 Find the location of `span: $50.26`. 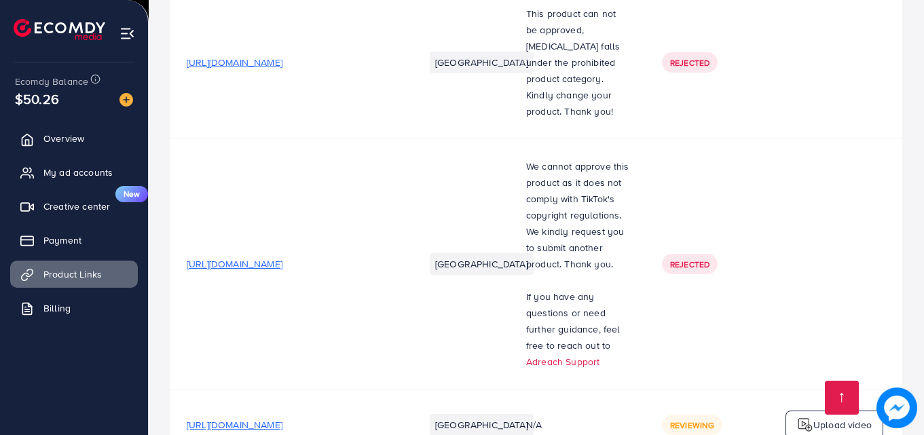

span: $50.26 is located at coordinates (37, 98).